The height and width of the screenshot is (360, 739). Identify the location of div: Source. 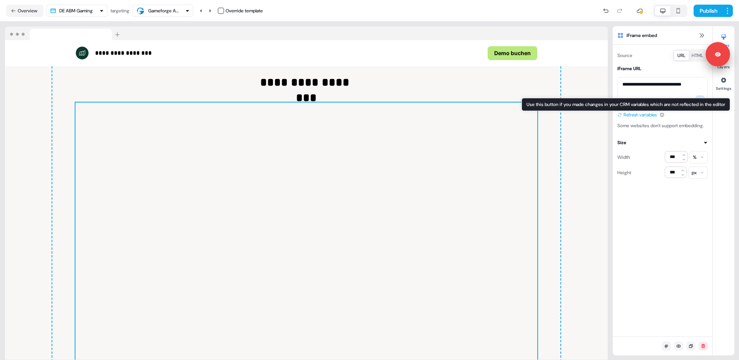
(625, 55).